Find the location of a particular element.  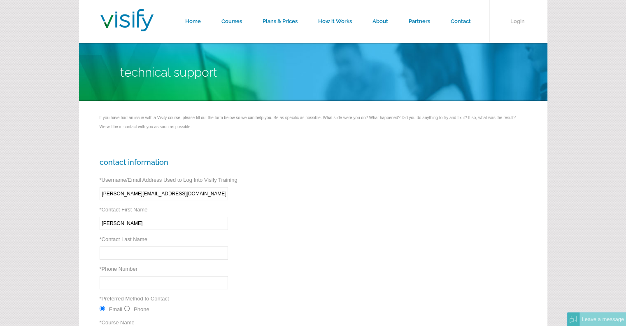

h3: Contact Information is located at coordinates (313, 162).